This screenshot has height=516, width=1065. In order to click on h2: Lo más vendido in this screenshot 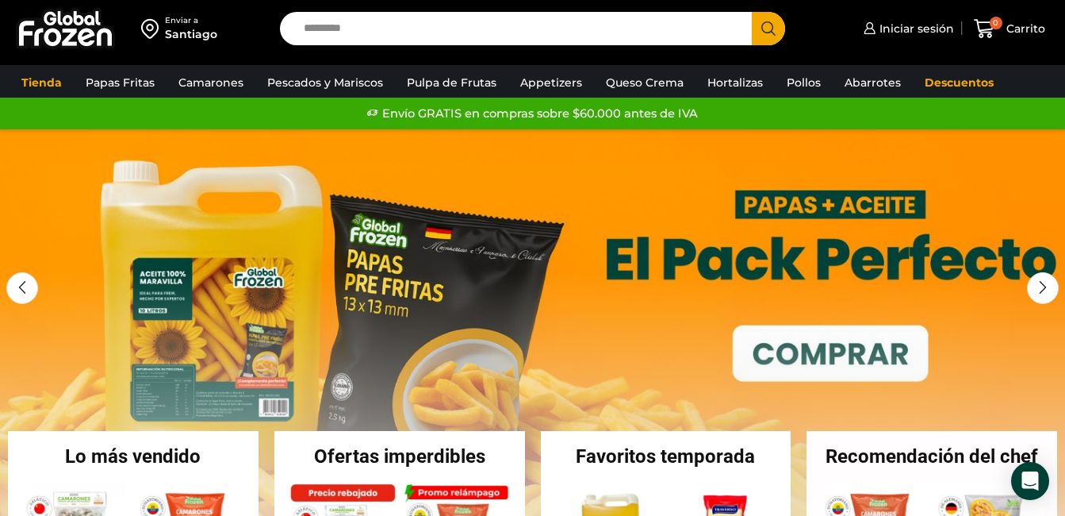, I will do `click(133, 456)`.